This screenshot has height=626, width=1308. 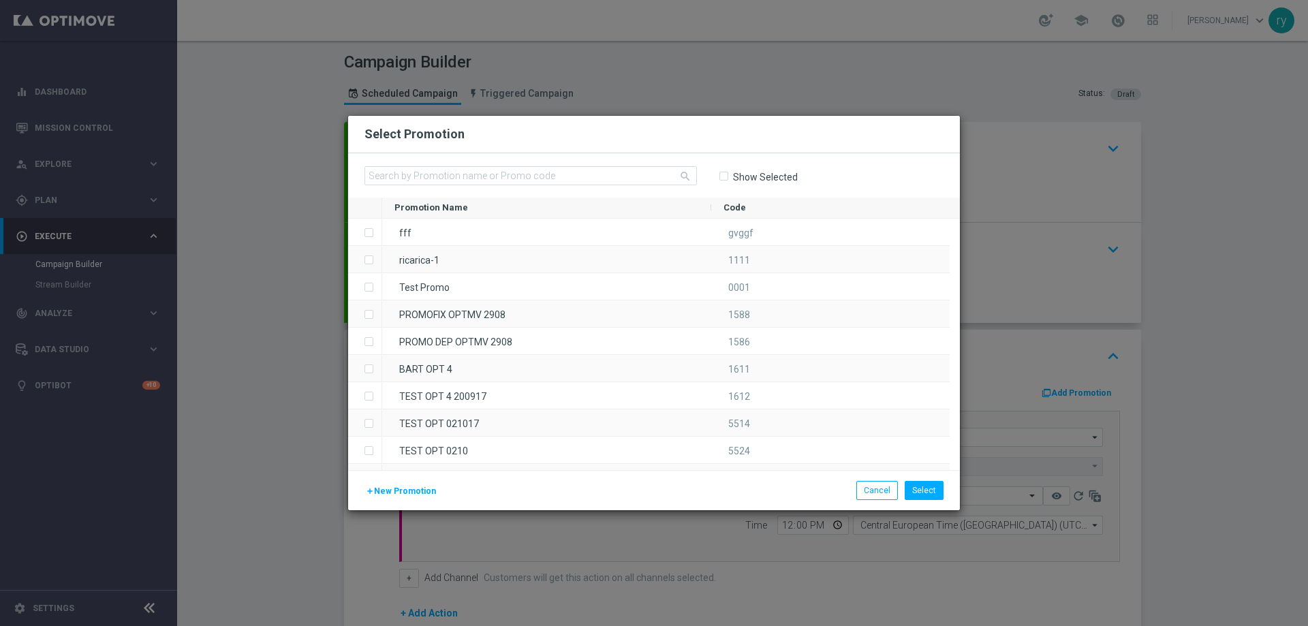 I want to click on span: 5514, so click(x=739, y=424).